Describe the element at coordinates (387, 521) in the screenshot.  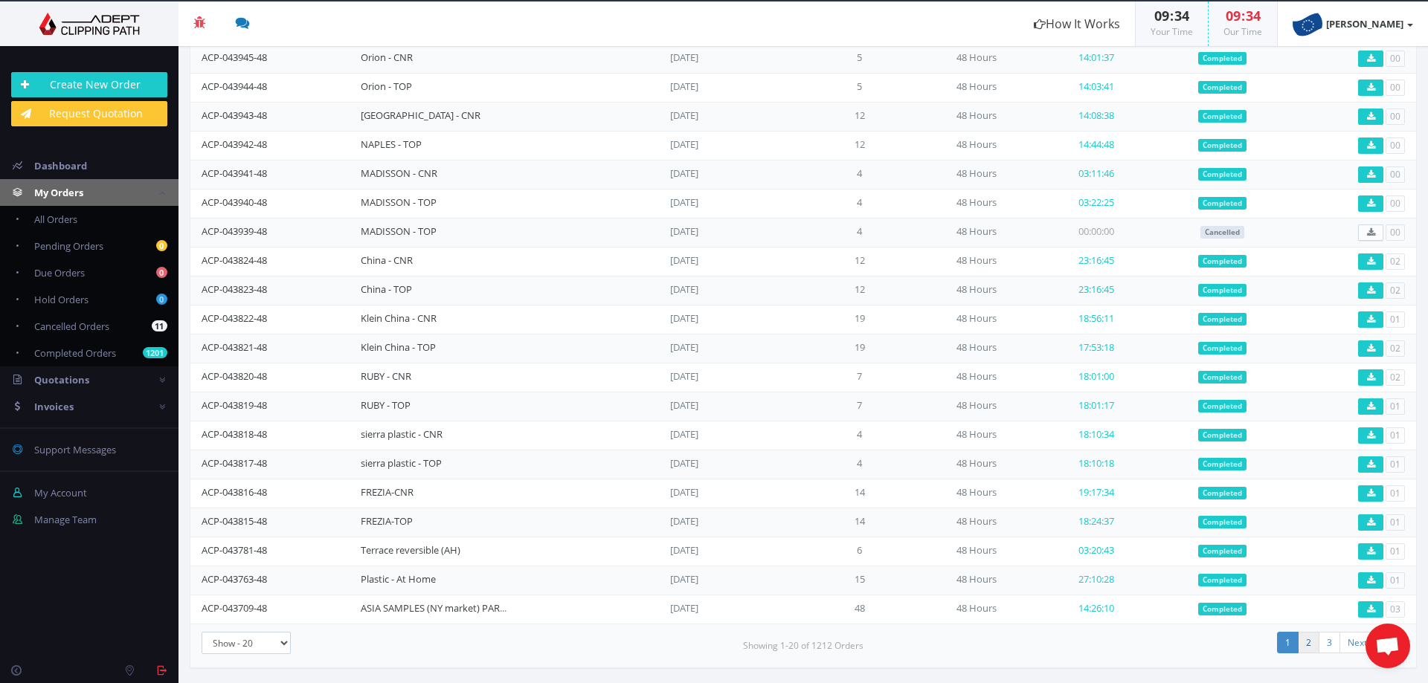
I see `a: FREZIA-TOP` at that location.